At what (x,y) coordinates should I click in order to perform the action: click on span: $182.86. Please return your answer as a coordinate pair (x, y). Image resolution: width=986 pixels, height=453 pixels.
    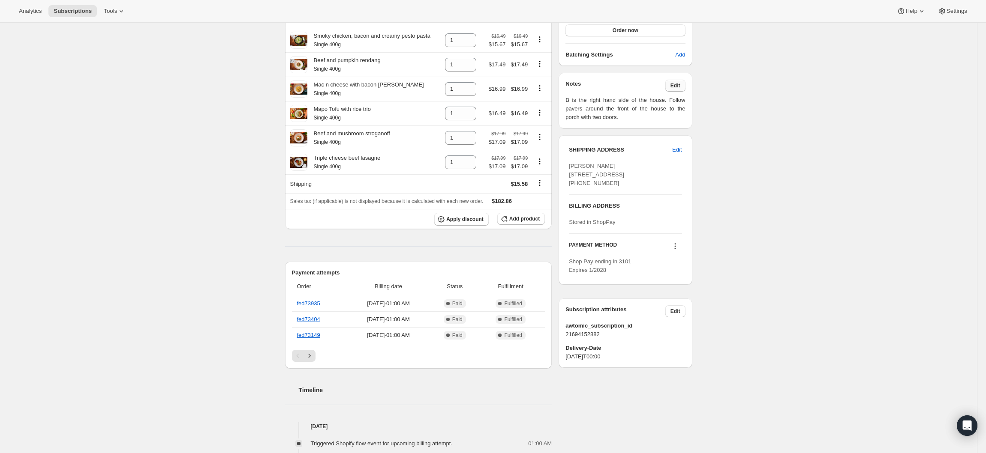
    Looking at the image, I should click on (501, 201).